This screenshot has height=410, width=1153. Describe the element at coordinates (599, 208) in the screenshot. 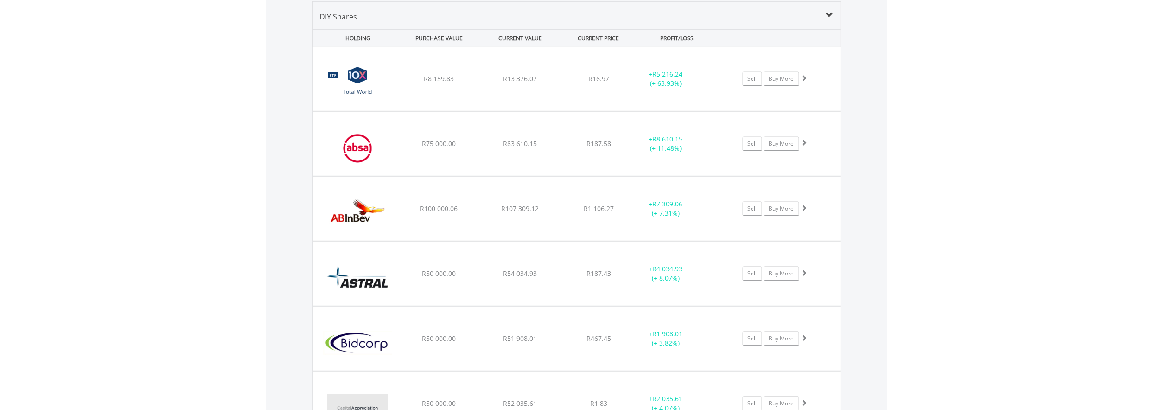

I see `span: R1 106.27` at that location.